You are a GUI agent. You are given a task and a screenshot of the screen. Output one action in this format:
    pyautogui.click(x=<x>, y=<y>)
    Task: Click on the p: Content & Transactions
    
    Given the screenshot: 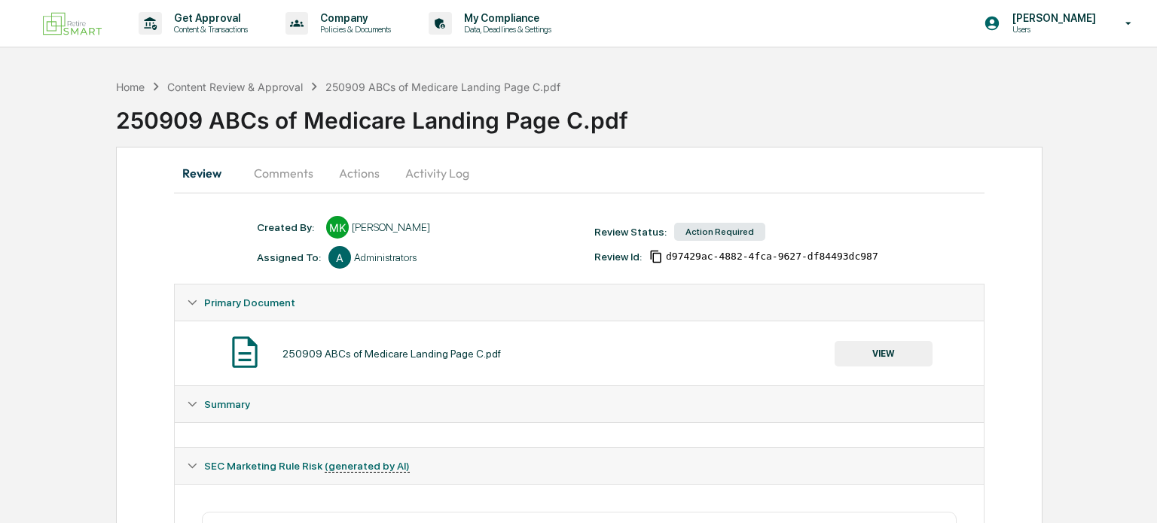 What is the action you would take?
    pyautogui.click(x=209, y=29)
    